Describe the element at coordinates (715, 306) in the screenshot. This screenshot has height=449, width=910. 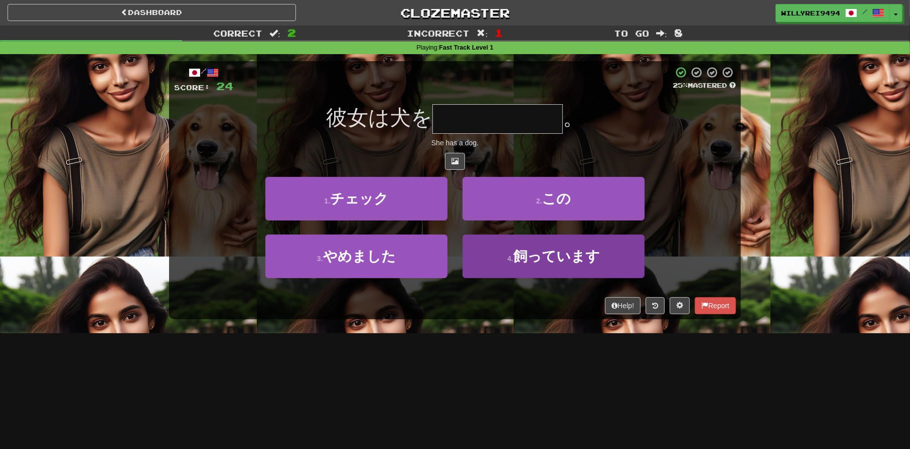
I see `button: Report` at that location.